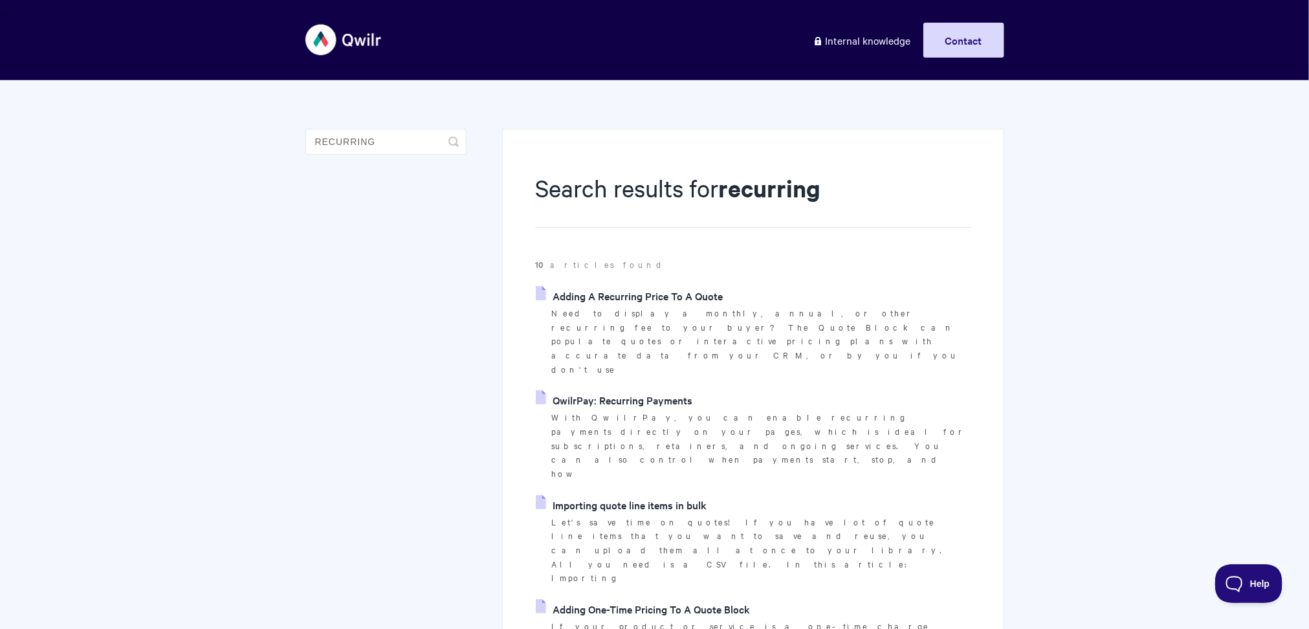  Describe the element at coordinates (964, 40) in the screenshot. I see `a: Contact` at that location.